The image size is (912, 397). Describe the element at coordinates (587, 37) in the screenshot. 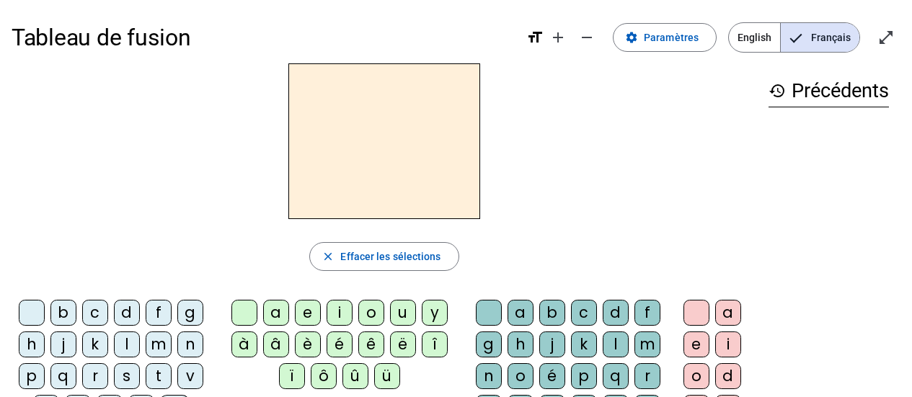

I see `mat-icon: remove` at that location.